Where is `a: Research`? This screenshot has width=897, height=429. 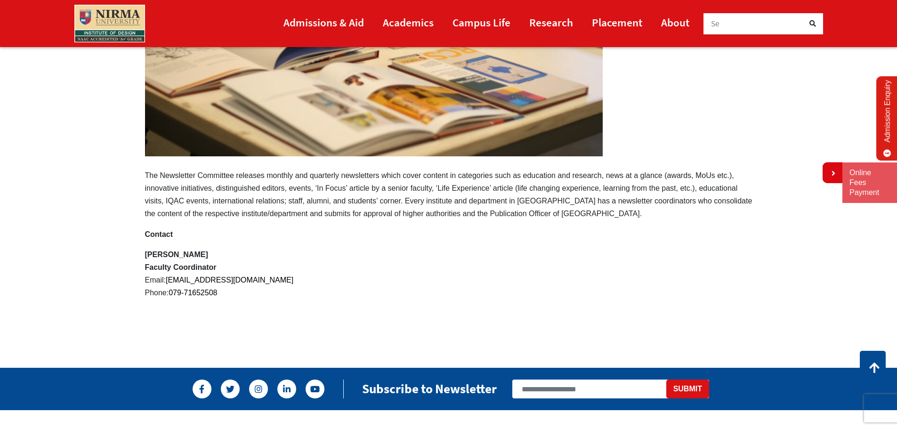 a: Research is located at coordinates (551, 22).